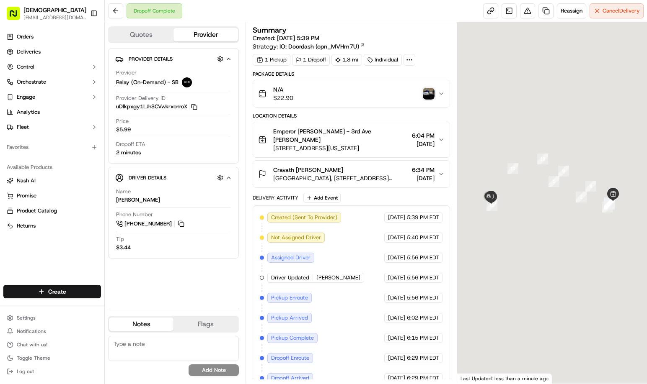 Image resolution: width=647 pixels, height=384 pixels. I want to click on span: 6:29 PM EDT, so click(423, 359).